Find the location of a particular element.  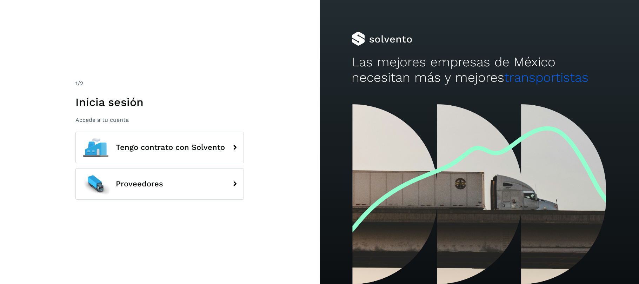

span: Proveedores is located at coordinates (139, 184).